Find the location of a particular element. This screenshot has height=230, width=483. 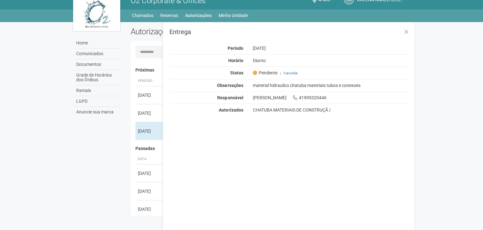

a: Reservas is located at coordinates (169, 15).